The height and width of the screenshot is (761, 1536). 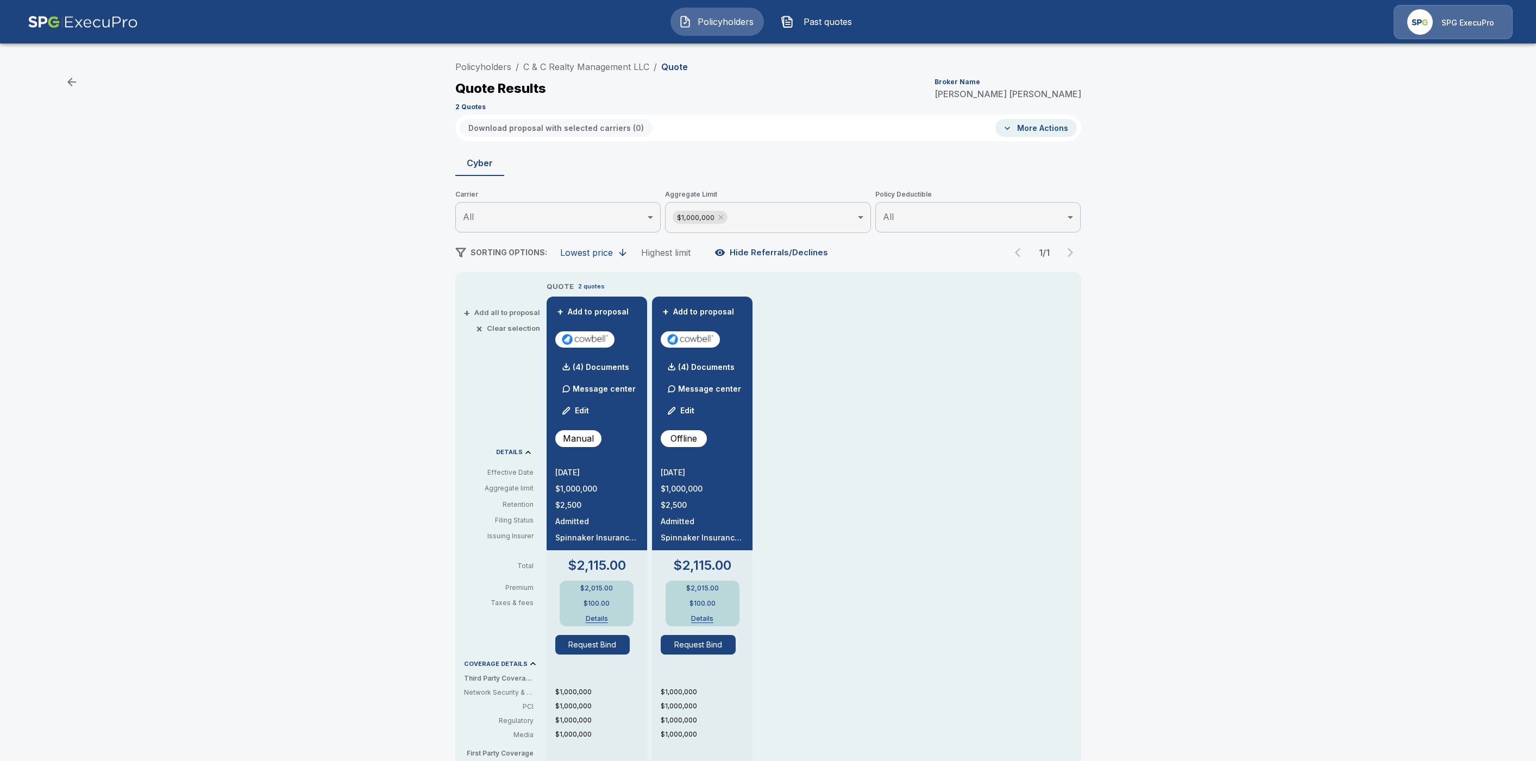 What do you see at coordinates (499, 520) in the screenshot?
I see `p: Filing Status` at bounding box center [499, 520].